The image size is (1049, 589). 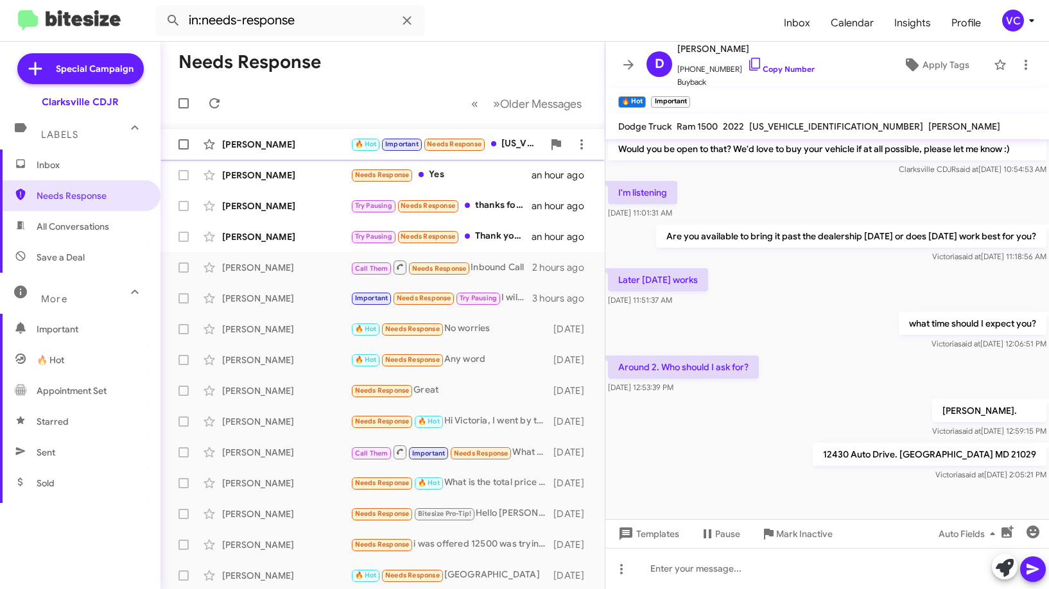 What do you see at coordinates (54, 299) in the screenshot?
I see `span: More` at bounding box center [54, 299].